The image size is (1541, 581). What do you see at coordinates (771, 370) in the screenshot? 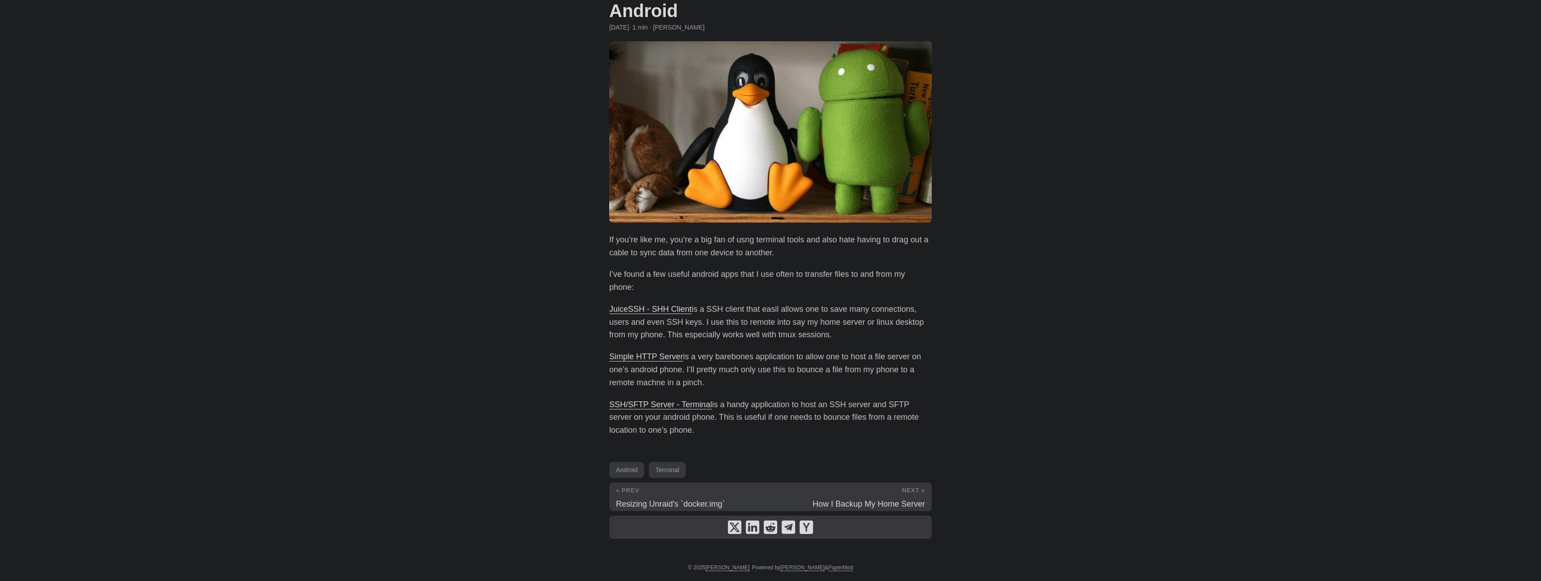
I see `p: is a very barebones application to allow one to host a file server on one’s android phone. I’ll p...` at bounding box center [771, 370].